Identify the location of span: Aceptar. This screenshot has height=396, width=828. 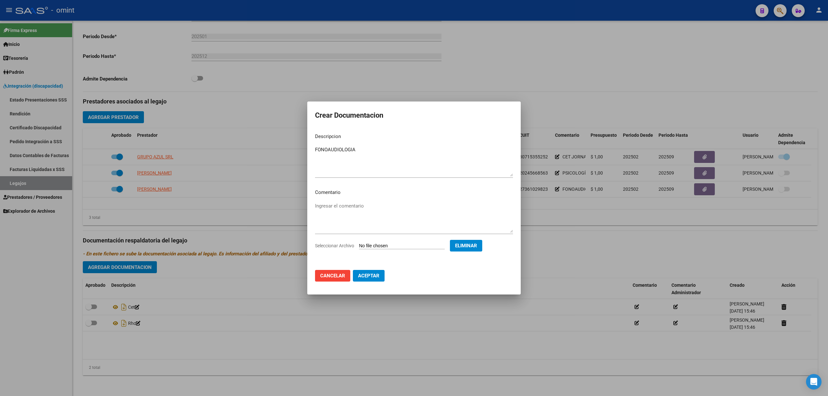
(369, 276).